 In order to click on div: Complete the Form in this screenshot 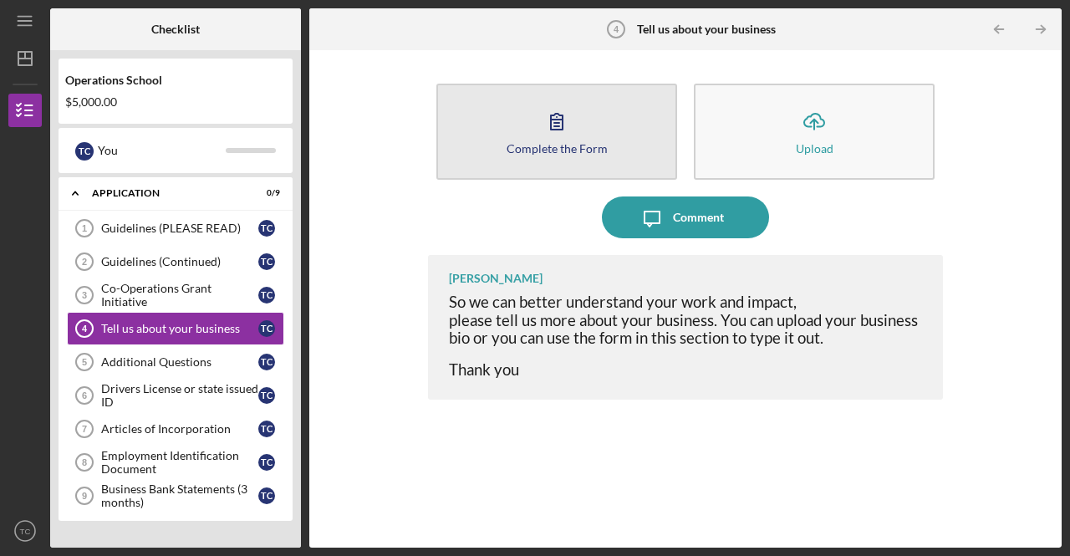, I will do `click(557, 148)`.